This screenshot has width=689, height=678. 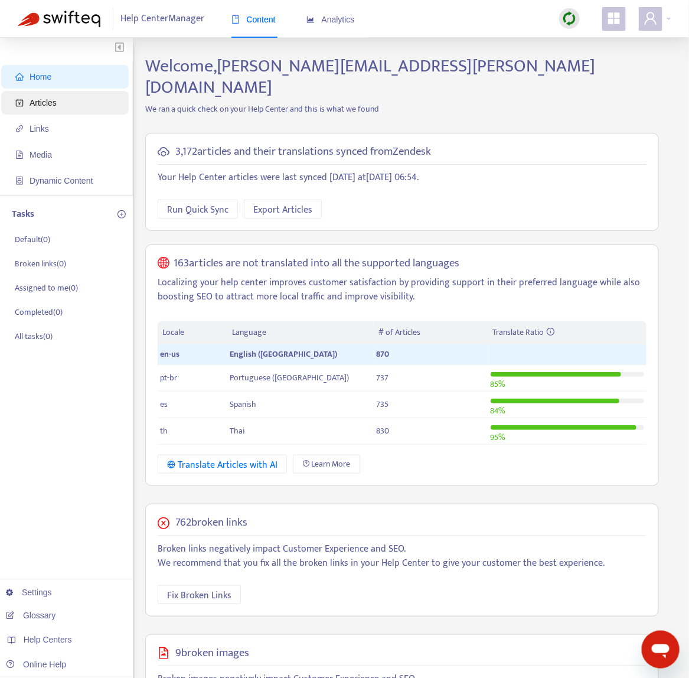 I want to click on span: th, so click(x=164, y=431).